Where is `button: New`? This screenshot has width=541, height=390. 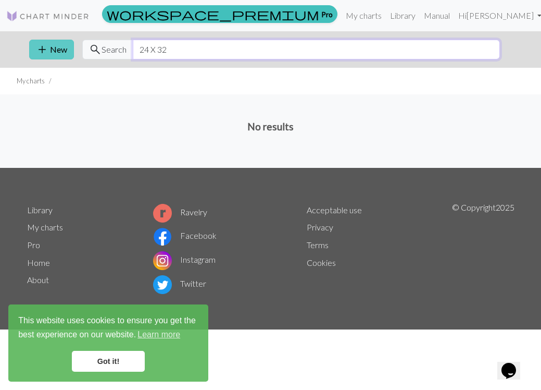
button: New is located at coordinates (52, 49).